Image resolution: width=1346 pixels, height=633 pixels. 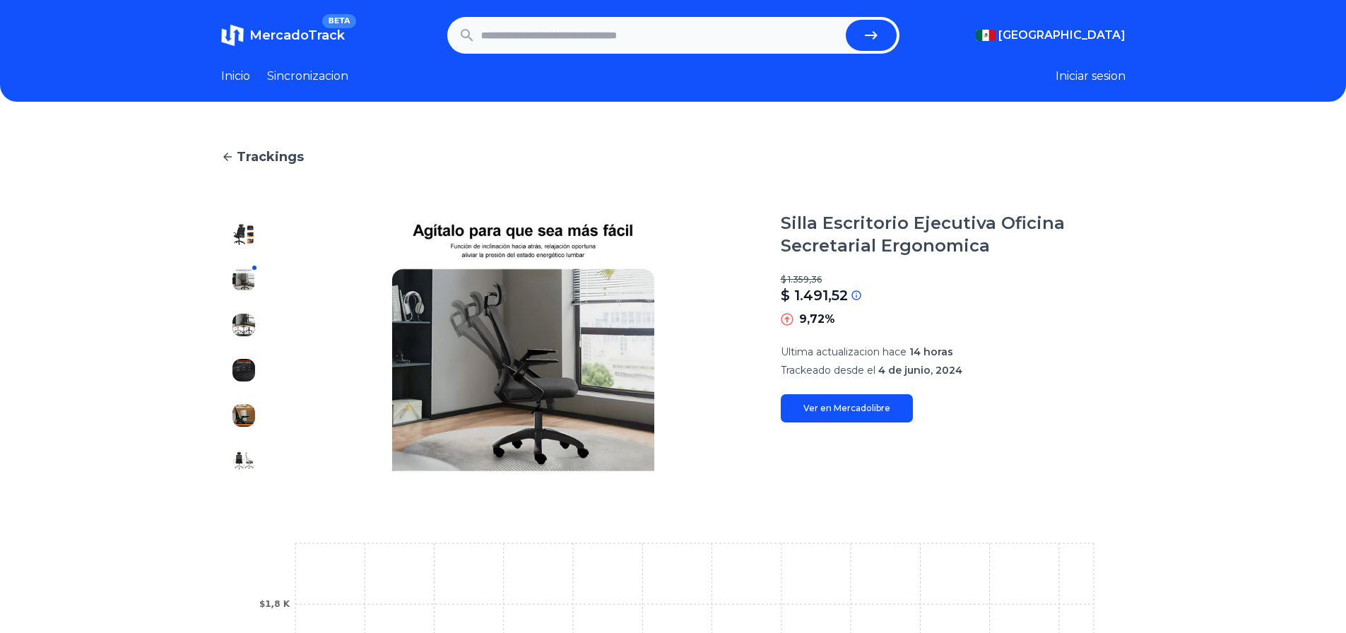 What do you see at coordinates (814, 295) in the screenshot?
I see `p: $ 1.491,52` at bounding box center [814, 295].